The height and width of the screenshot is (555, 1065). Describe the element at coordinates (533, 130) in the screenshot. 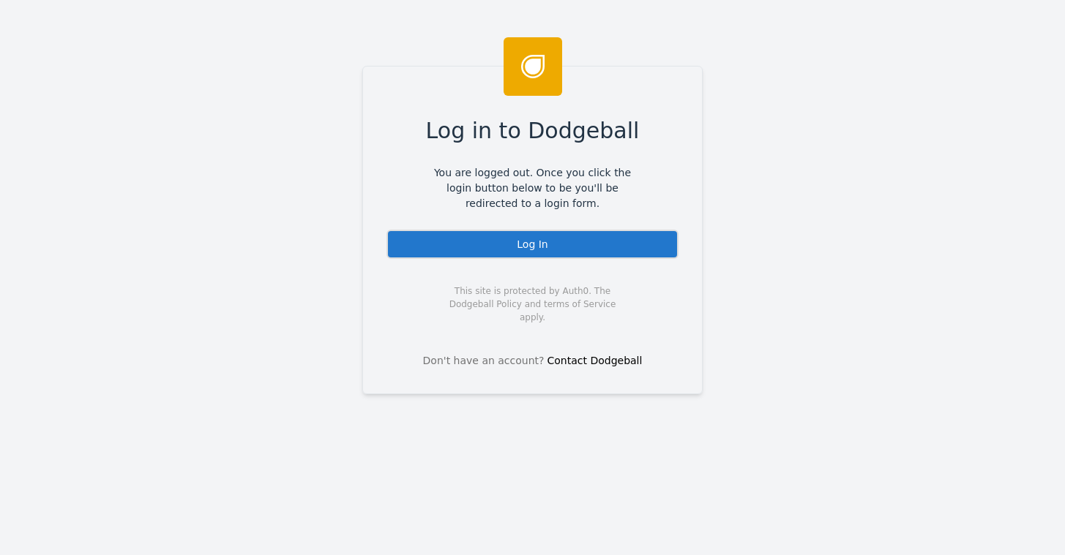

I see `span: Log in to Dodgeball` at that location.